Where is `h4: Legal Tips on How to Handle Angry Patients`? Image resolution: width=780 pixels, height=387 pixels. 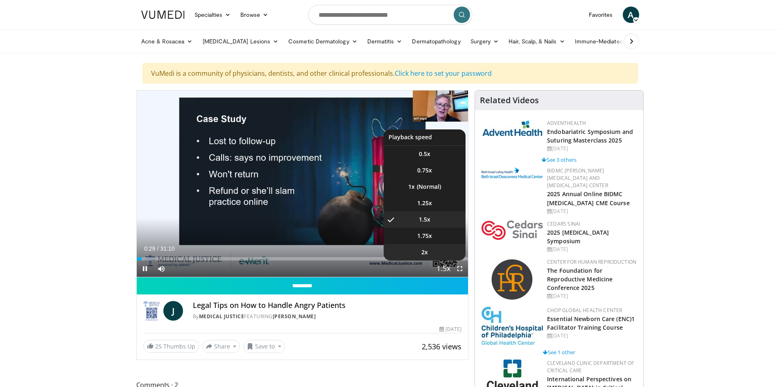
h4: Legal Tips on How to Handle Angry Patients is located at coordinates (327, 305).